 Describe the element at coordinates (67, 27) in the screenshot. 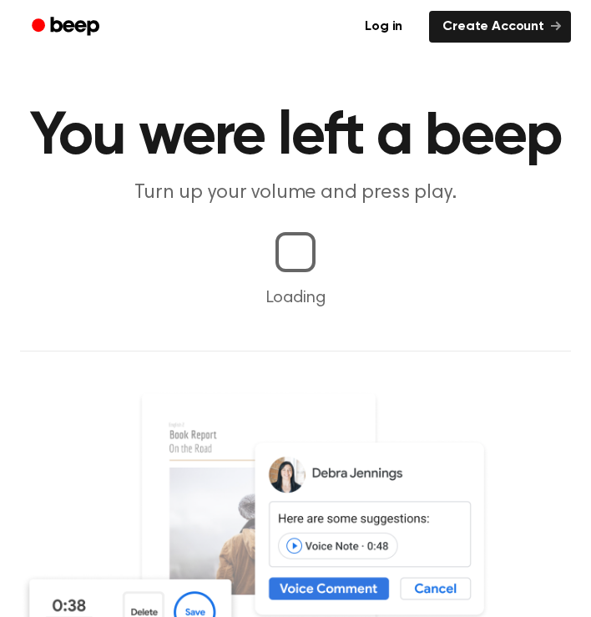

I see `a: Beep` at that location.